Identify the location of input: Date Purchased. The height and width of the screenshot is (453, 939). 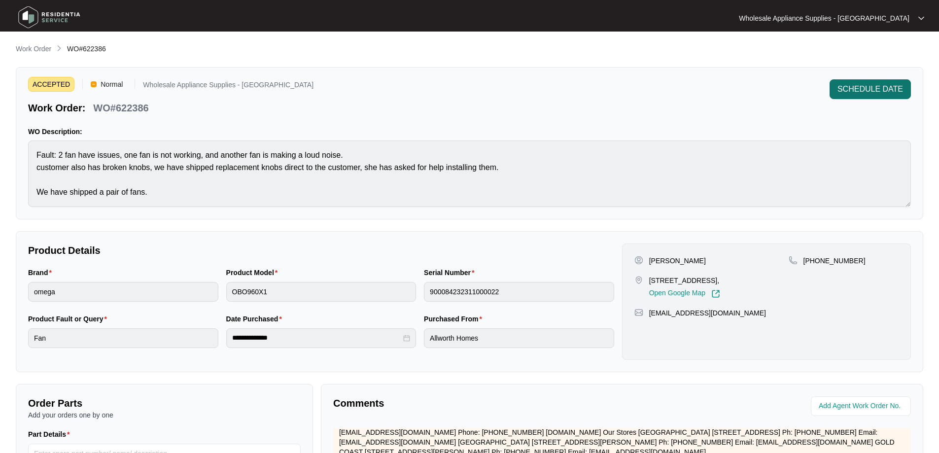
(317, 338).